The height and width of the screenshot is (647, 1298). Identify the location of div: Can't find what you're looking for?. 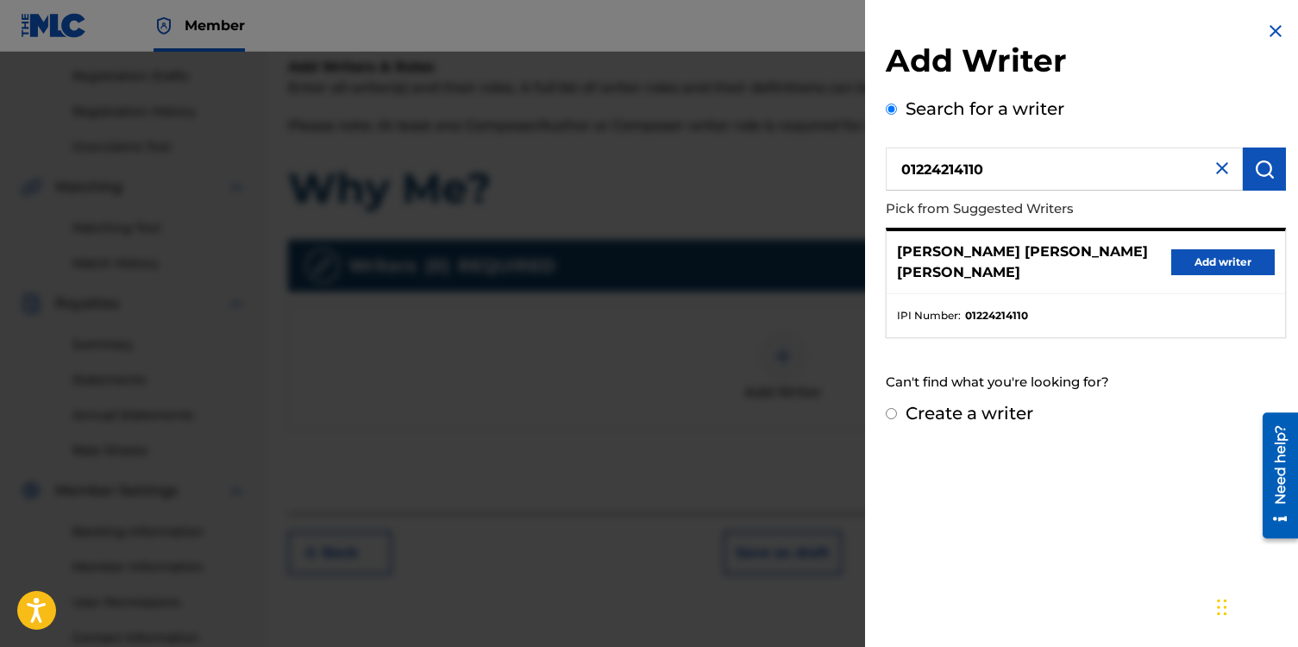
(1086, 382).